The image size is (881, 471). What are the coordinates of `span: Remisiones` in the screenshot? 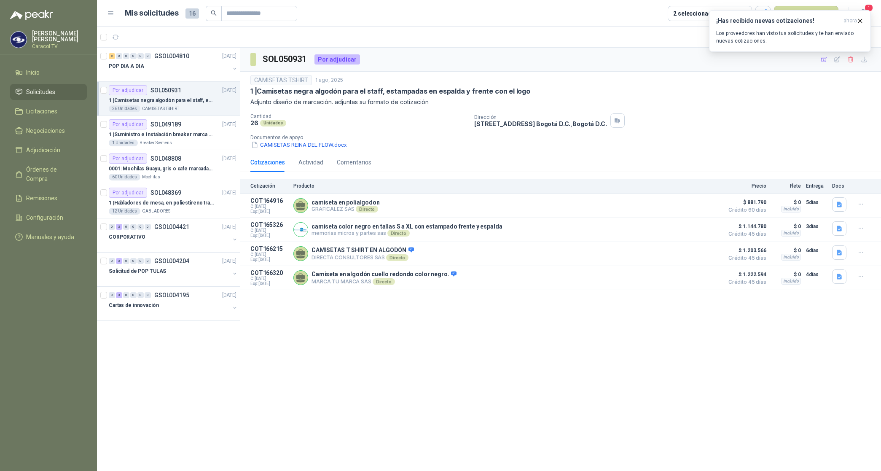 It's located at (42, 198).